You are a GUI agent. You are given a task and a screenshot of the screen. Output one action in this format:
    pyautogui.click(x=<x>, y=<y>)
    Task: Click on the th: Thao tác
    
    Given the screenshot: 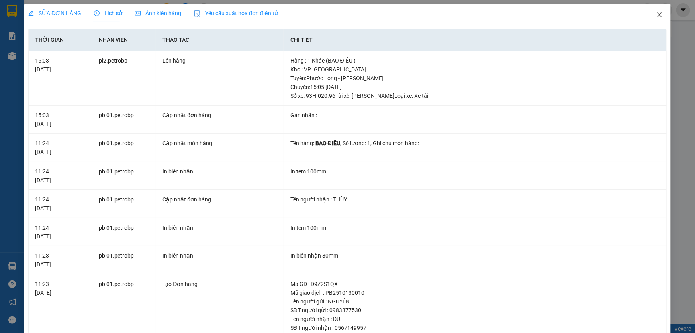 What is the action you would take?
    pyautogui.click(x=220, y=40)
    